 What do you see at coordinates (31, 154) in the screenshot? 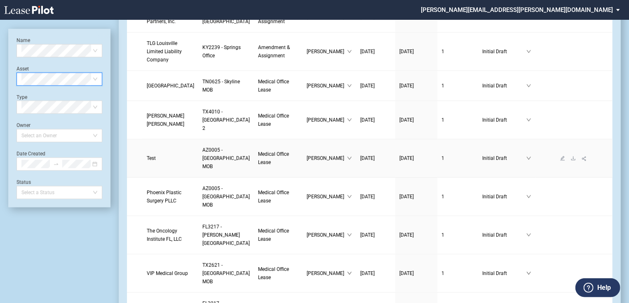
I see `label: Date Created` at bounding box center [31, 154].